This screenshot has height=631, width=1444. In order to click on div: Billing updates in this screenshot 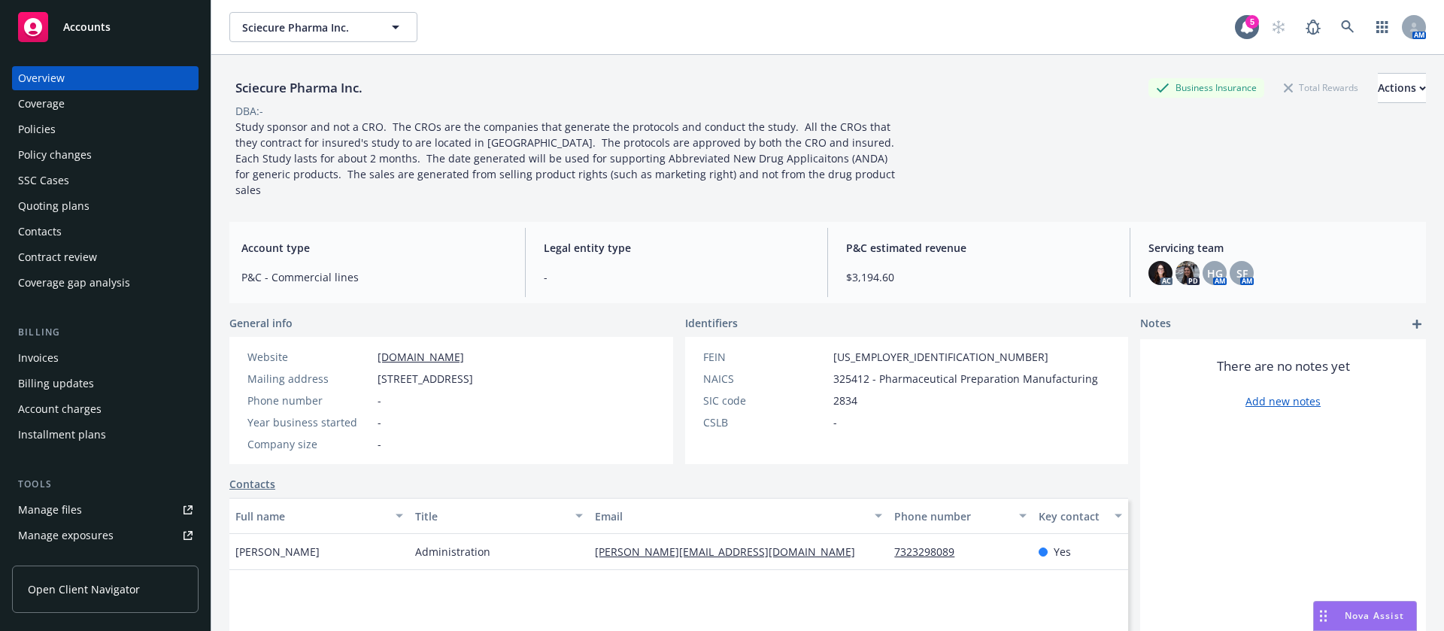, I will do `click(56, 384)`.